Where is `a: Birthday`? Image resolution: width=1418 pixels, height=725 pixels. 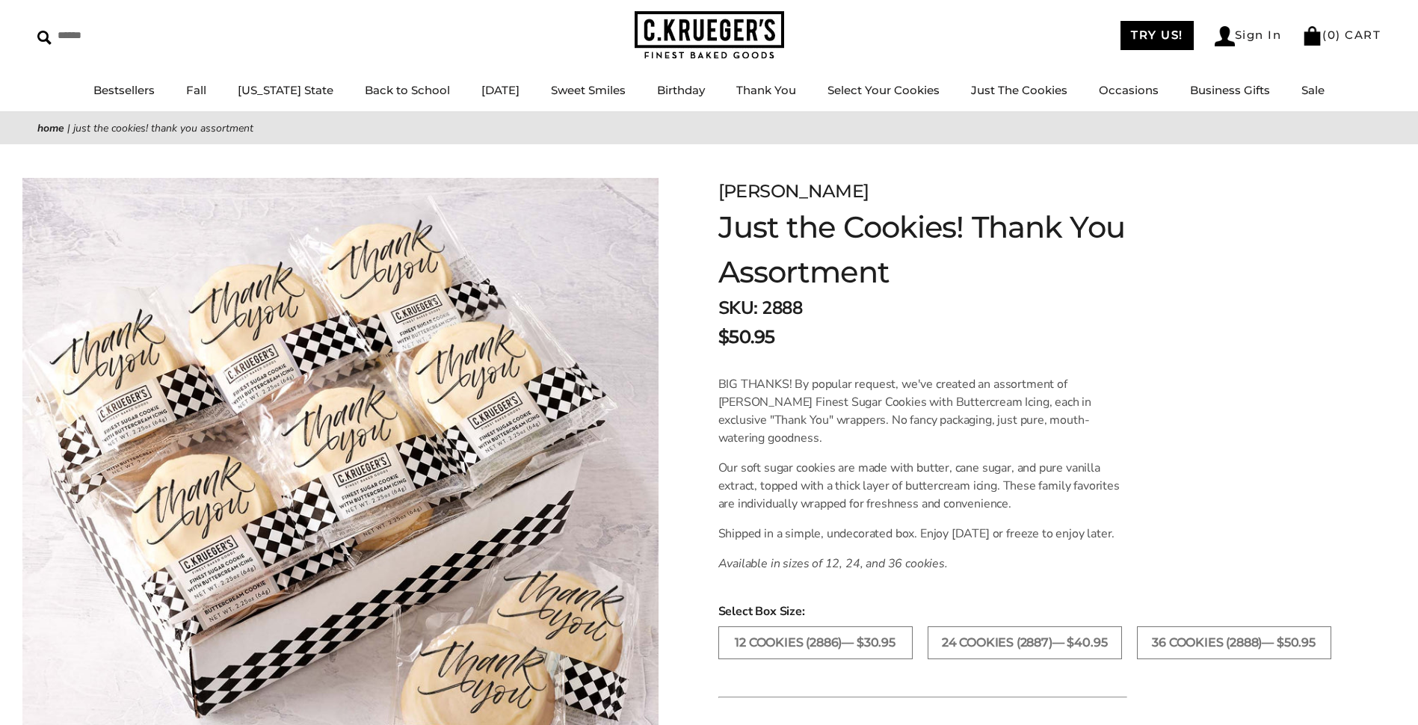 a: Birthday is located at coordinates (681, 90).